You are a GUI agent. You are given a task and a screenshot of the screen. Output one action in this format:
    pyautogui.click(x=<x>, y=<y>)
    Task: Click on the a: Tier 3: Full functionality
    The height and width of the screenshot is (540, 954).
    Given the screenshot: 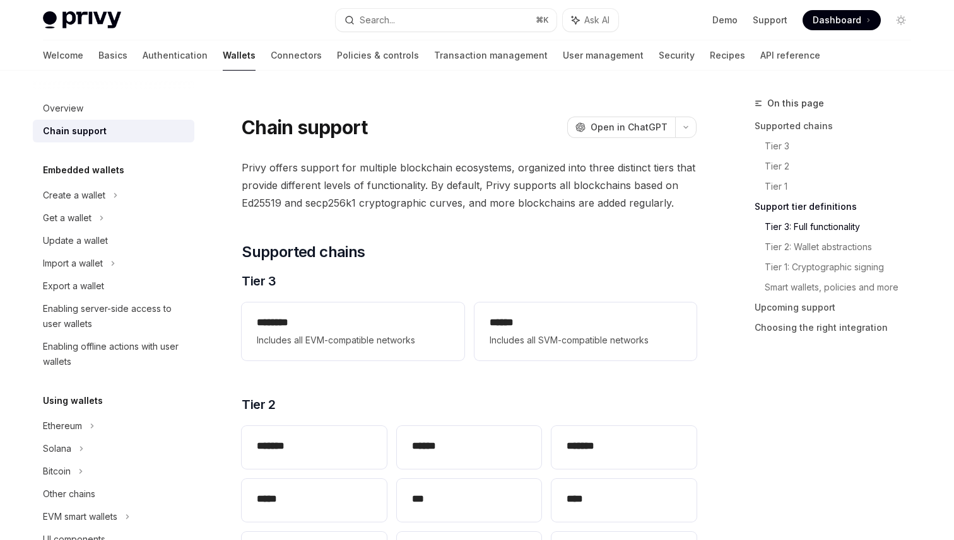 What is the action you would take?
    pyautogui.click(x=843, y=227)
    